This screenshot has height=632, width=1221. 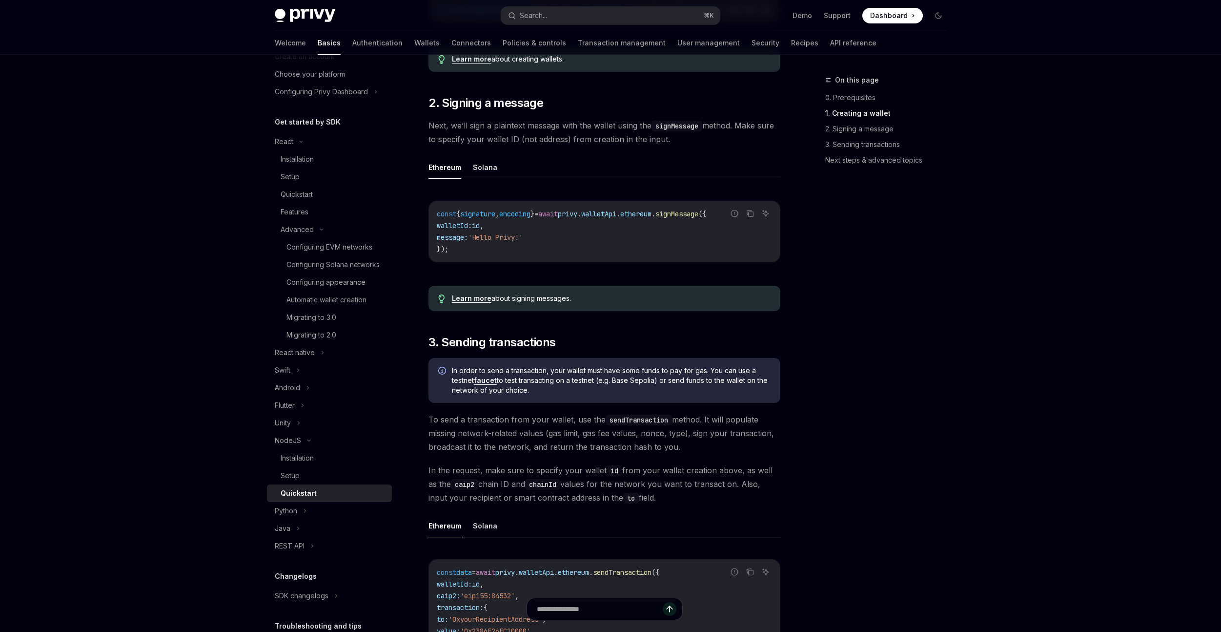 What do you see at coordinates (311, 317) in the screenshot?
I see `div: Migrating to 3.0` at bounding box center [311, 317].